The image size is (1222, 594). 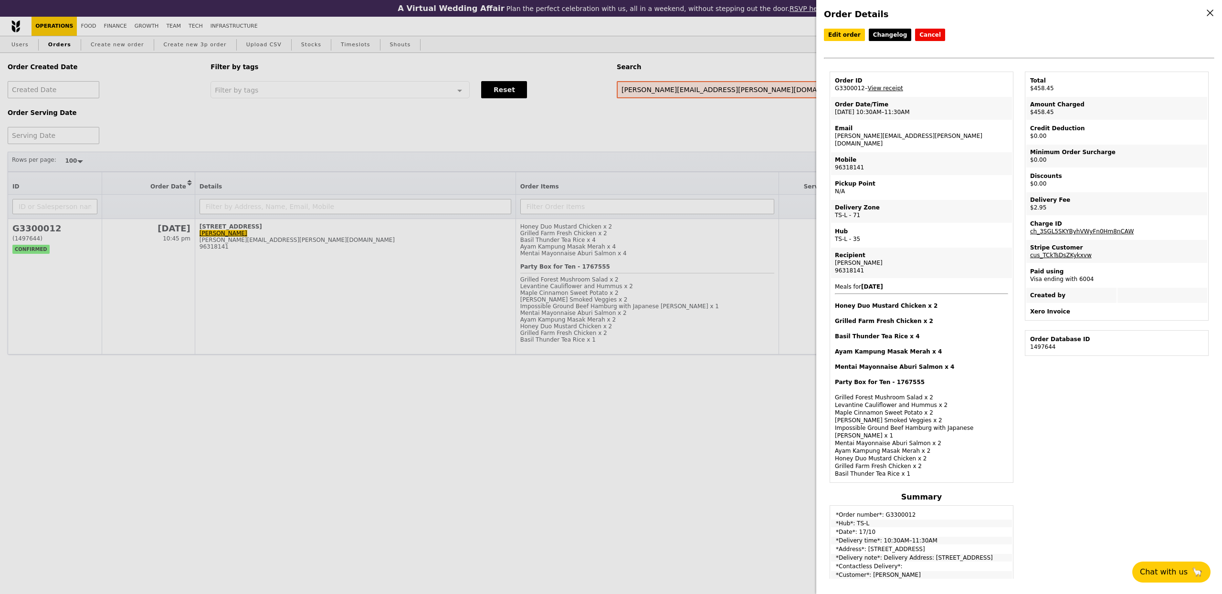 What do you see at coordinates (921, 567) in the screenshot?
I see `td: *Contactless Delivery*:` at bounding box center [921, 567].